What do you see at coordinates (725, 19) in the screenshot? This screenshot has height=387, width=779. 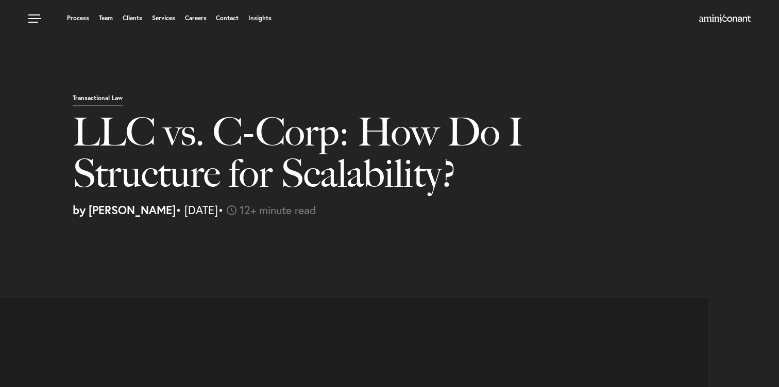 I see `img: Amini & Conant` at bounding box center [725, 19].